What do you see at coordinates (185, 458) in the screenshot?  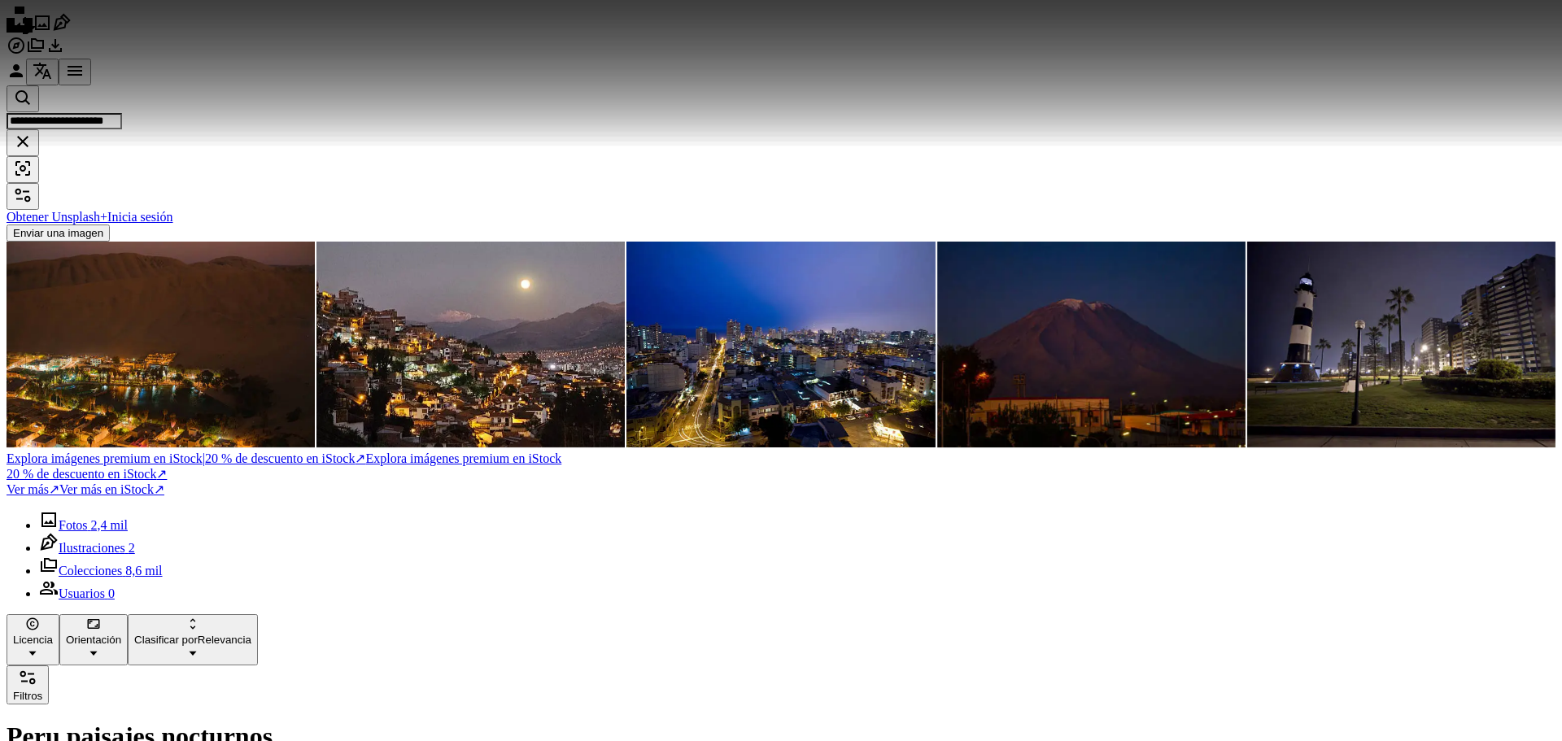 I see `span: 20 % de descuento en iStock ↗` at bounding box center [185, 458].